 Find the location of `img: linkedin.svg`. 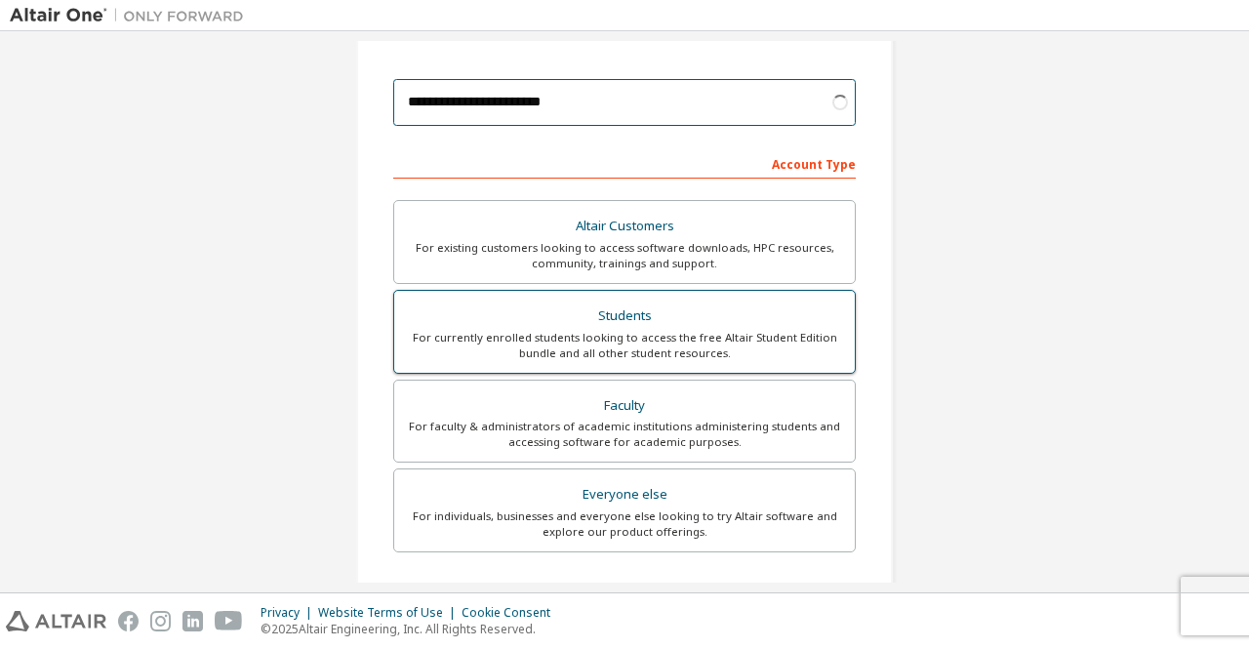

img: linkedin.svg is located at coordinates (192, 621).